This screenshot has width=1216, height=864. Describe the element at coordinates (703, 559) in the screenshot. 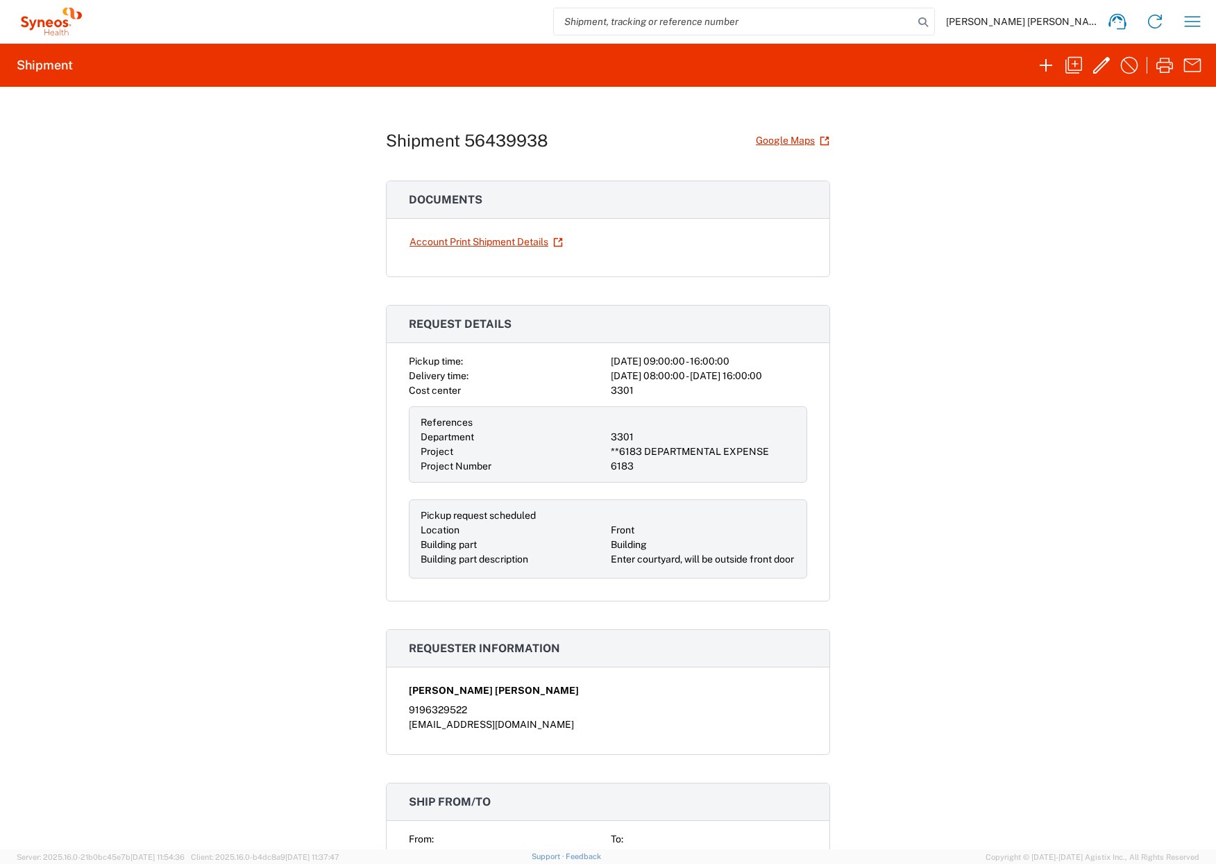

I see `div: Enter courtyard, will be outside front door` at that location.